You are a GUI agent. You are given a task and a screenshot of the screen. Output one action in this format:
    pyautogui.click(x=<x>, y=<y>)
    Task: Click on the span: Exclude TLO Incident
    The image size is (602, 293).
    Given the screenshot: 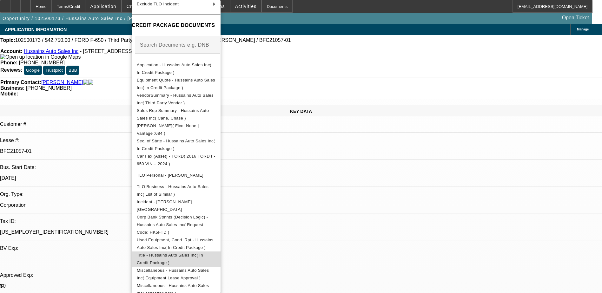 What is the action you would take?
    pyautogui.click(x=158, y=4)
    